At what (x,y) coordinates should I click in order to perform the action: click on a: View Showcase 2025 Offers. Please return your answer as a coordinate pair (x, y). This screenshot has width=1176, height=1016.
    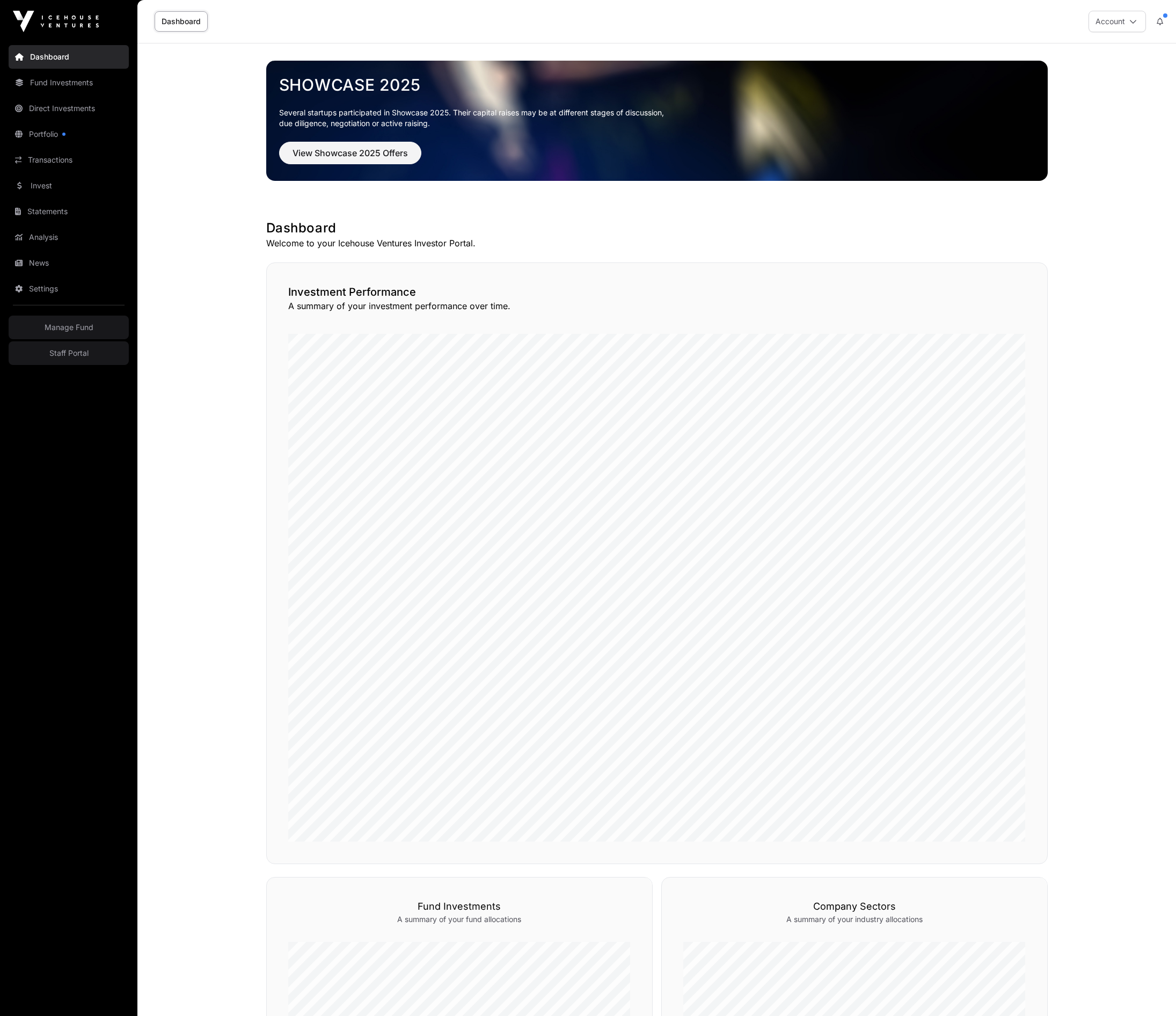
    Looking at the image, I should click on (350, 158).